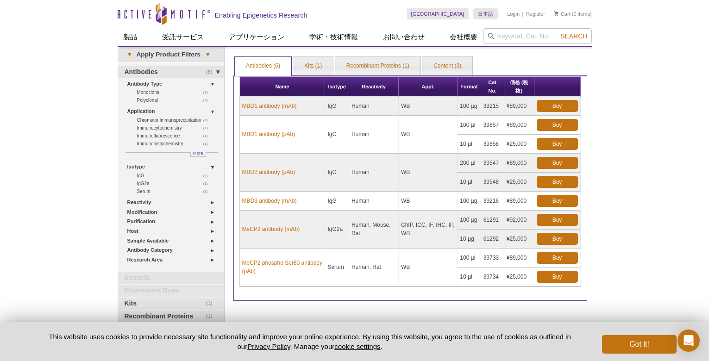  Describe the element at coordinates (374, 268) in the screenshot. I see `td: Human, Rat` at that location.